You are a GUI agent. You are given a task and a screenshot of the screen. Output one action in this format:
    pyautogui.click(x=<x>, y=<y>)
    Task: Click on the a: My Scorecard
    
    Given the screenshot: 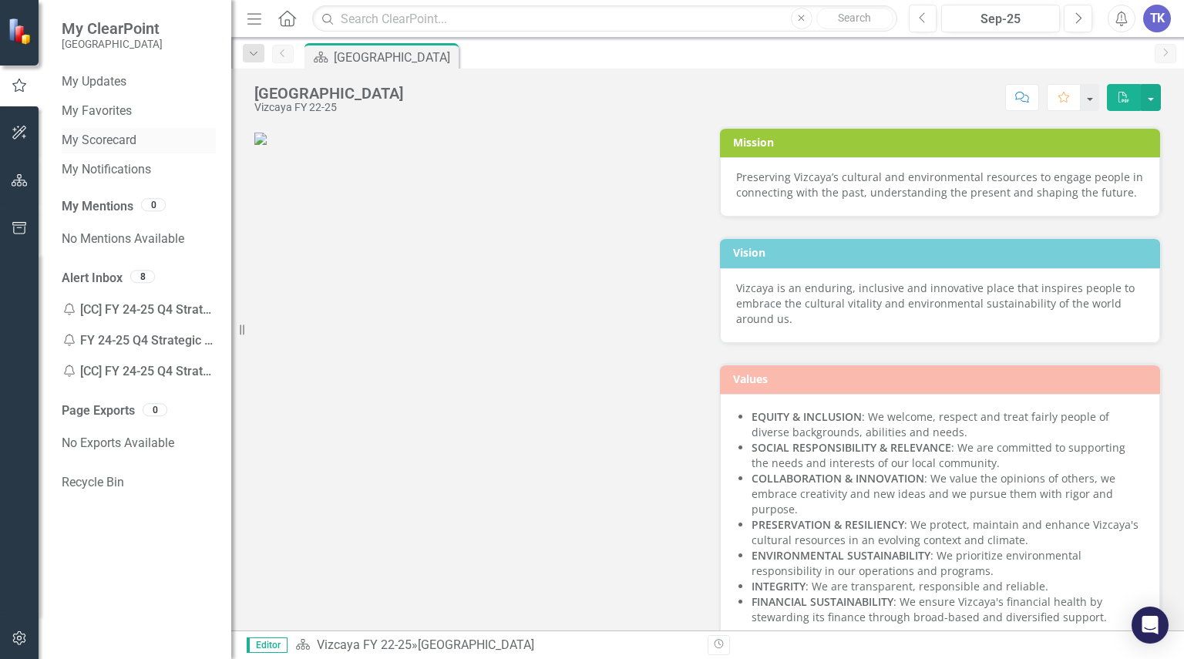 What is the action you would take?
    pyautogui.click(x=139, y=140)
    